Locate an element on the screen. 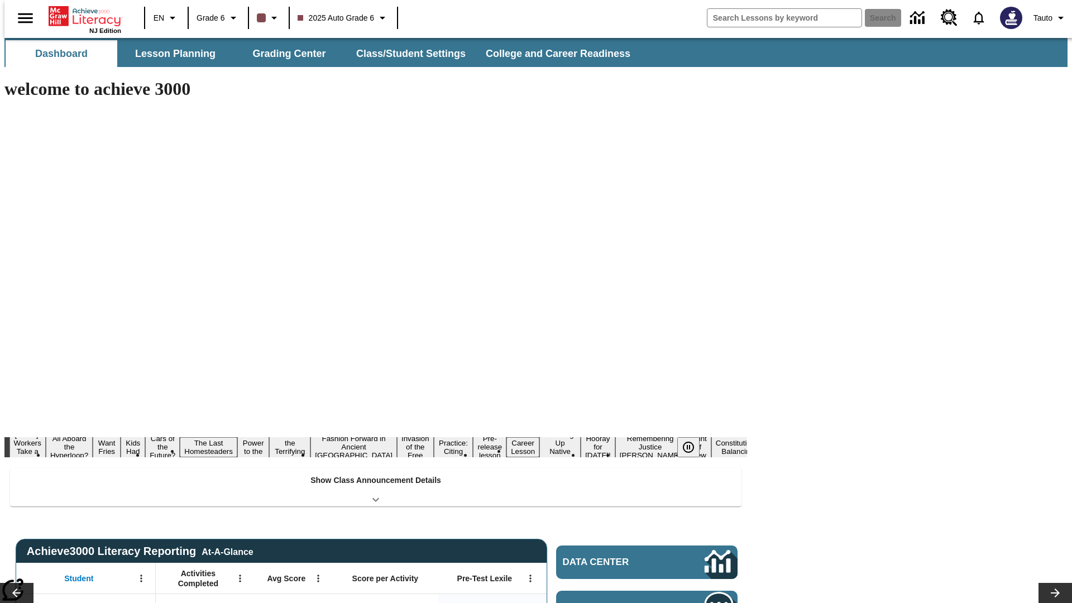 The width and height of the screenshot is (1072, 603). span: Data Center is located at coordinates (615, 562).